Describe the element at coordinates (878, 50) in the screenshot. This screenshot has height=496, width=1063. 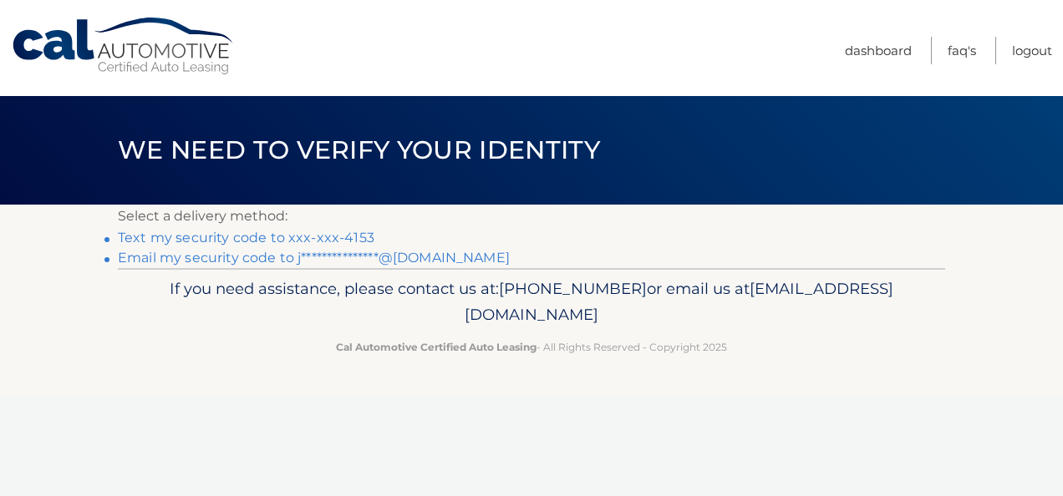
I see `a: Dashboard` at that location.